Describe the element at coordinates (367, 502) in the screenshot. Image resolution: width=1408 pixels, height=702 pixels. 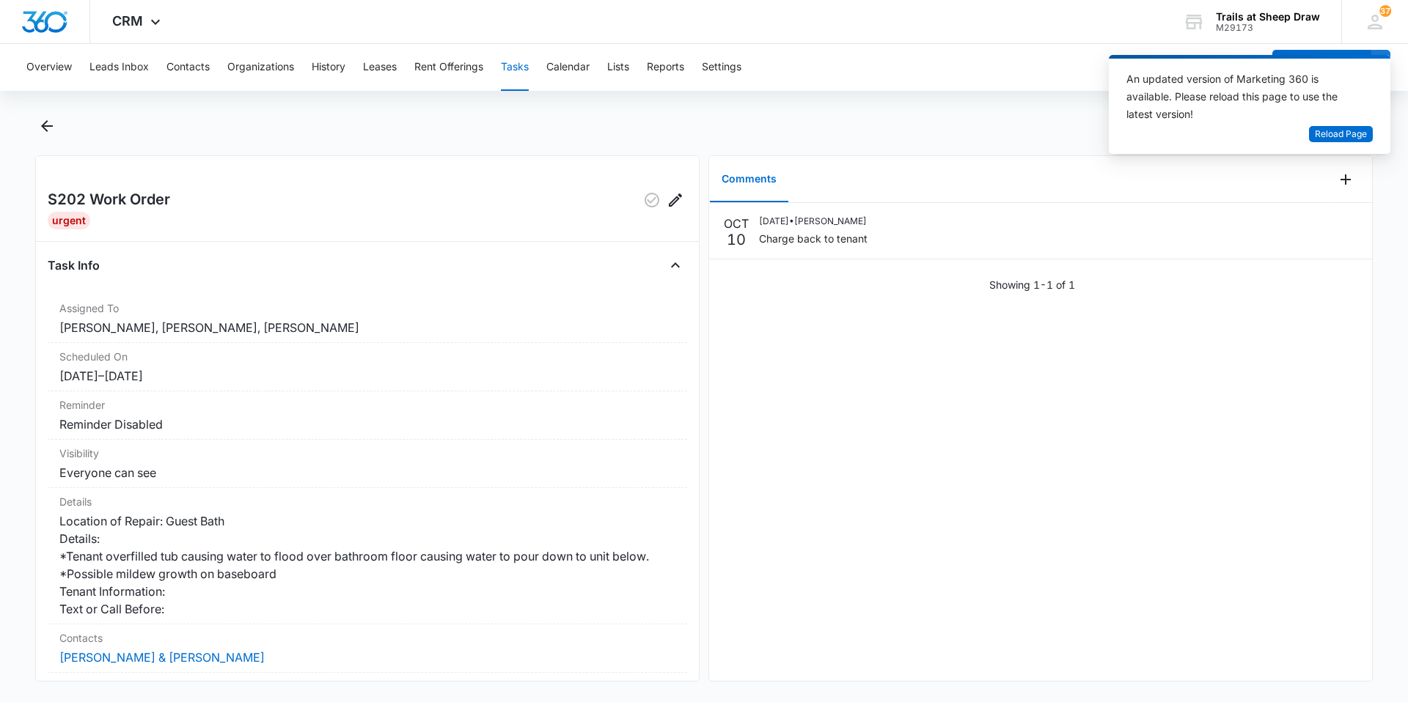
I see `dt: Details` at that location.